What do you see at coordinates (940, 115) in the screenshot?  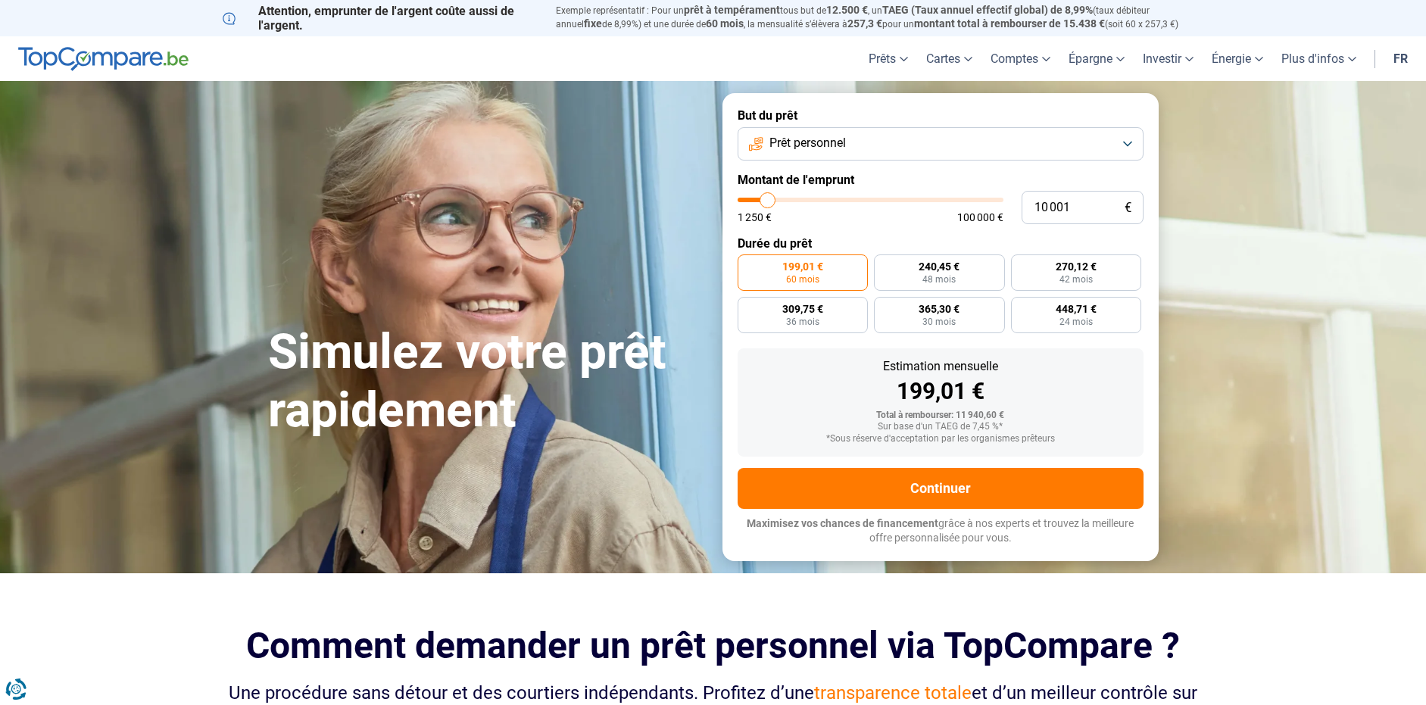 I see `label: But du prêt` at bounding box center [940, 115].